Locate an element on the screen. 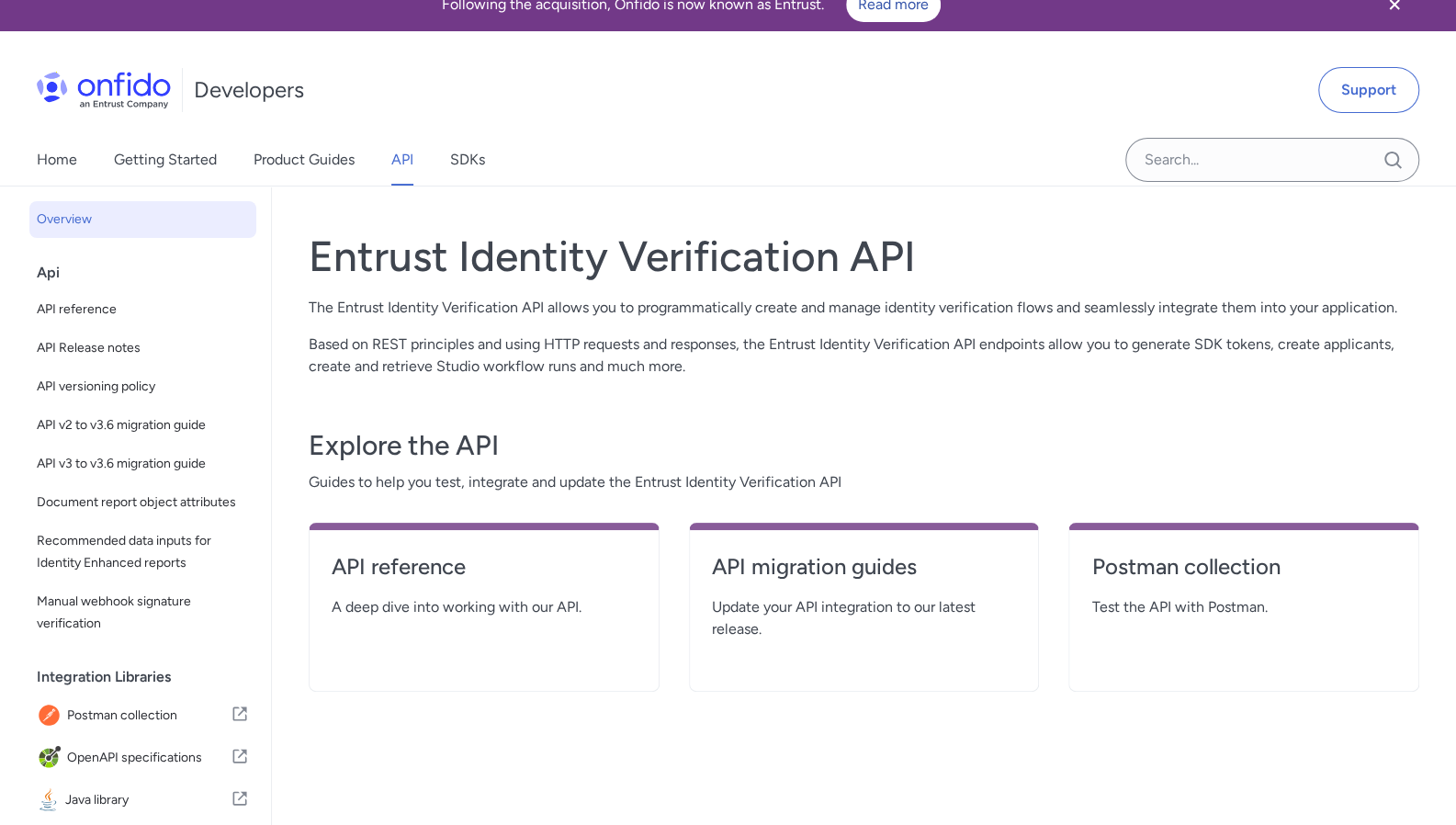 This screenshot has width=1456, height=825. span: Overview is located at coordinates (142, 219).